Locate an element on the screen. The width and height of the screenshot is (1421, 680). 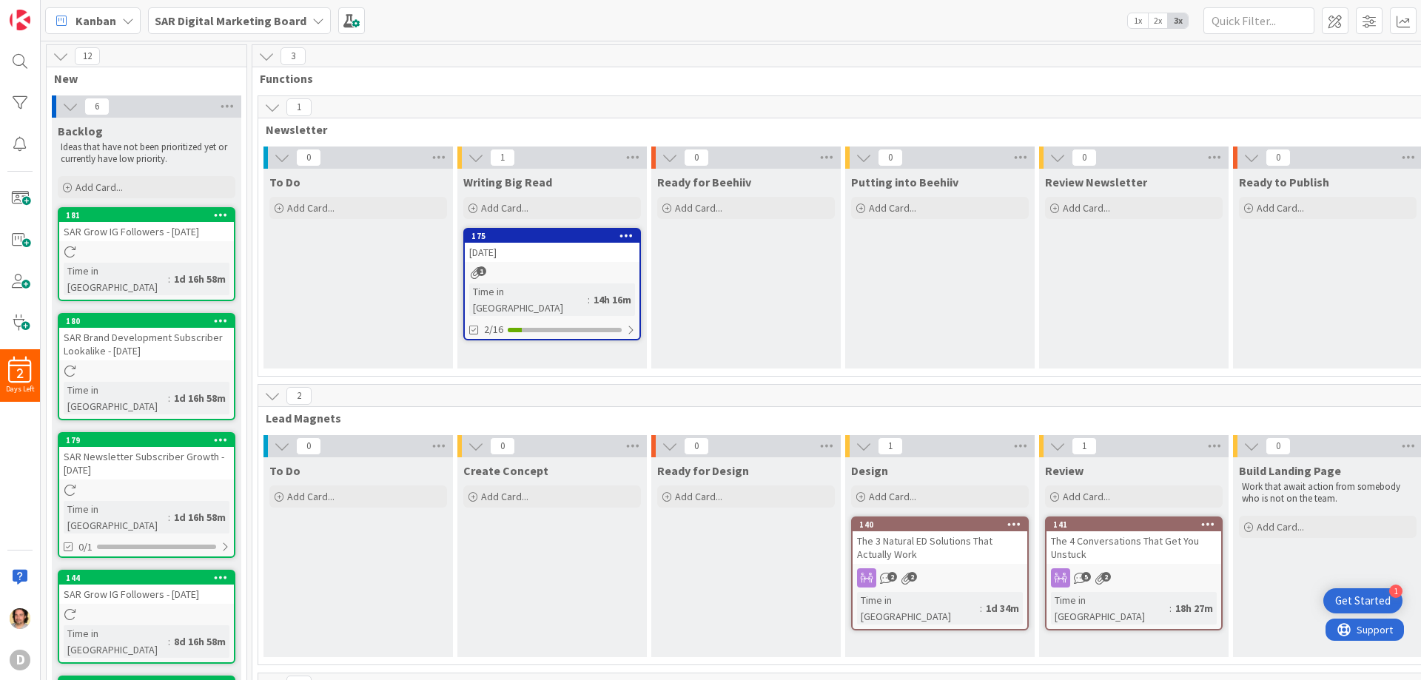
div: The 3 Natural ED Solutions That Actually Work is located at coordinates (940, 548).